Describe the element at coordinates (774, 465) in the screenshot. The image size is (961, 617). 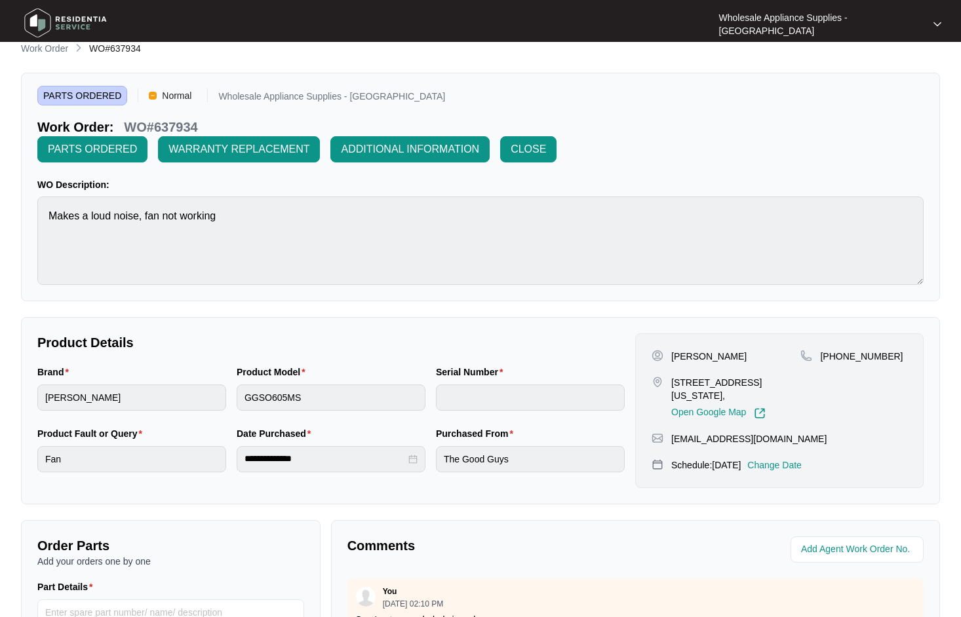
I see `p: Change Date` at that location.